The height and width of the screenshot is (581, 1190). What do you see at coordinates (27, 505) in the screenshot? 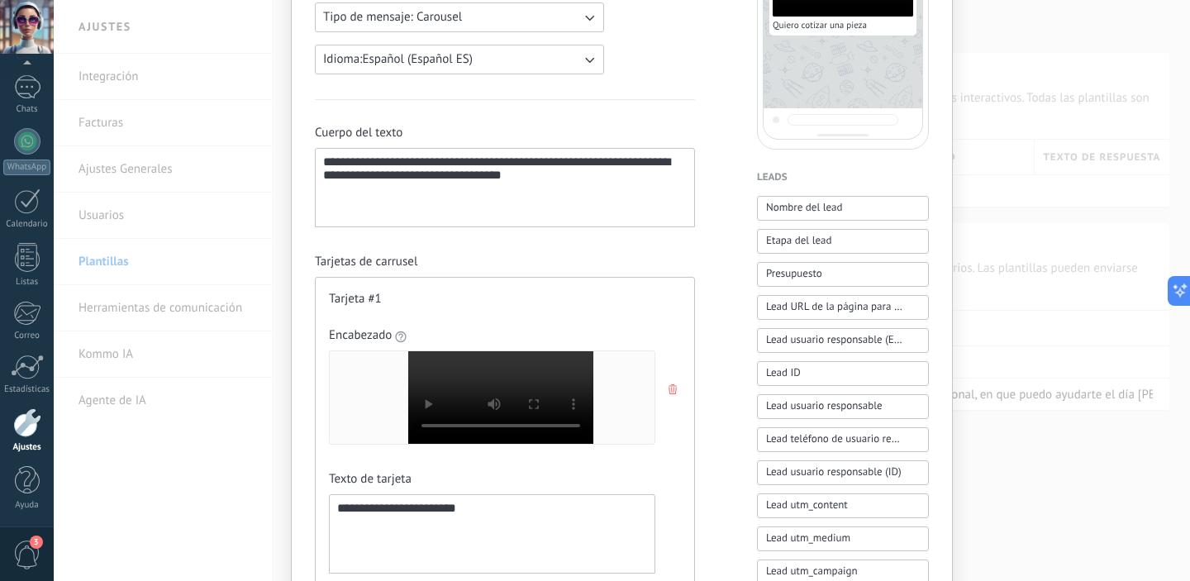
I see `div: Ayuda` at bounding box center [27, 505].